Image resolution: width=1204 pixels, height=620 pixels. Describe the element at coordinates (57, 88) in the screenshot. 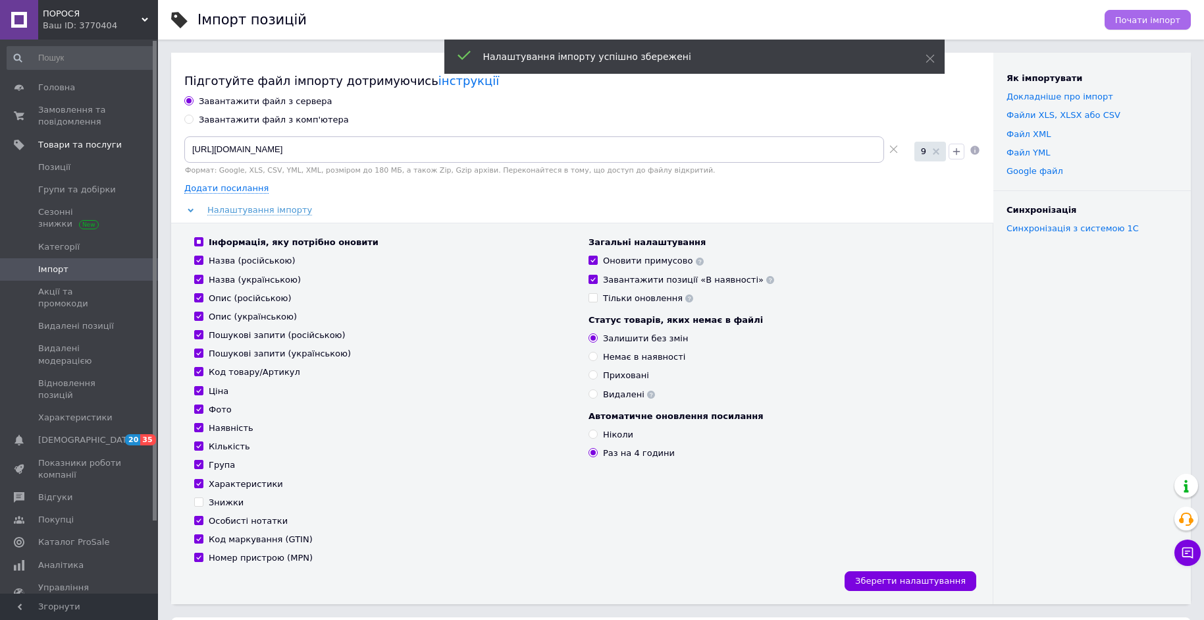

I see `span: Головна` at that location.